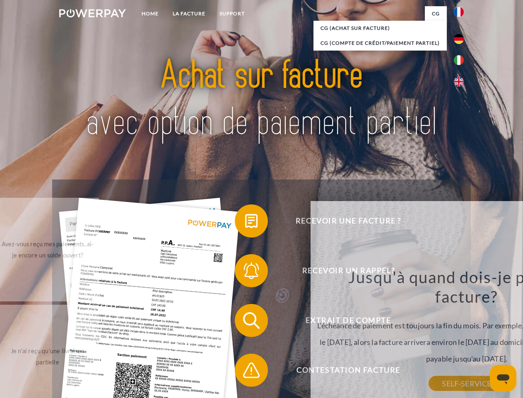  What do you see at coordinates (251, 320) in the screenshot?
I see `img: qb_search.svg` at bounding box center [251, 320].